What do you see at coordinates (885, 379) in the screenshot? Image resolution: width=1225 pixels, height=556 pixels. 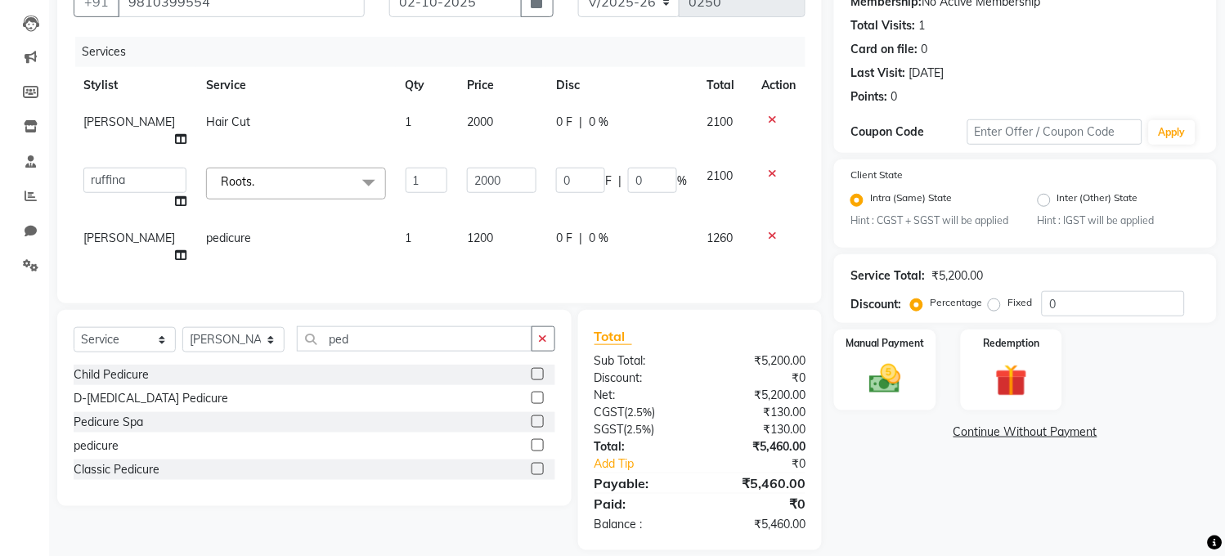 I see `img: _cash.svg` at bounding box center [885, 379].